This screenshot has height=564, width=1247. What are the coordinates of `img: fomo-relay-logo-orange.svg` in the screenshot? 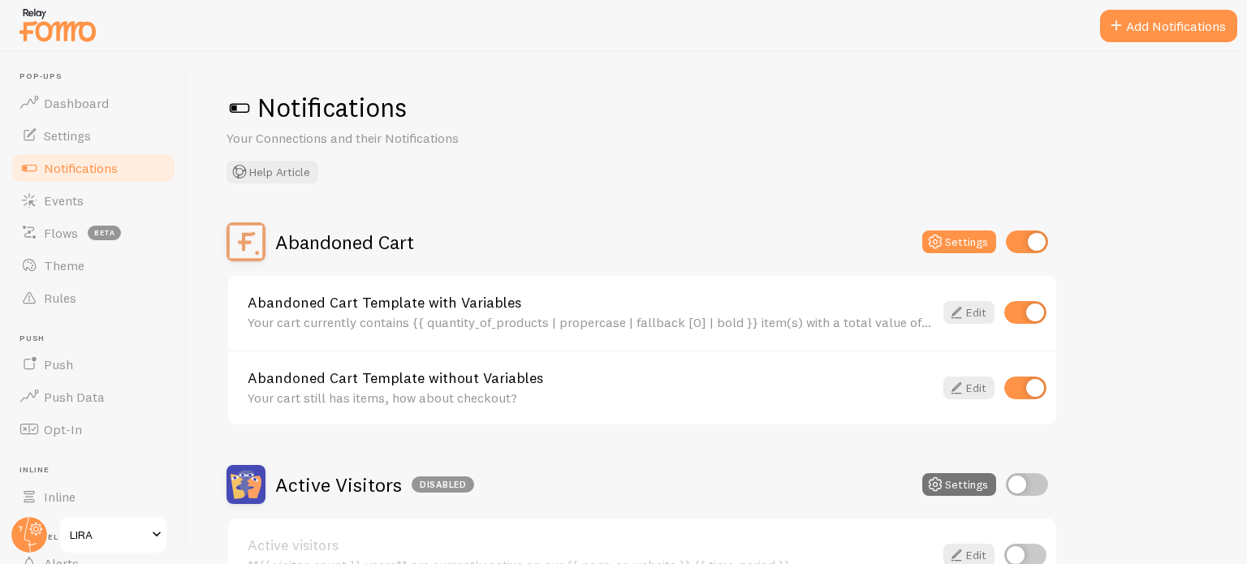 It's located at (58, 24).